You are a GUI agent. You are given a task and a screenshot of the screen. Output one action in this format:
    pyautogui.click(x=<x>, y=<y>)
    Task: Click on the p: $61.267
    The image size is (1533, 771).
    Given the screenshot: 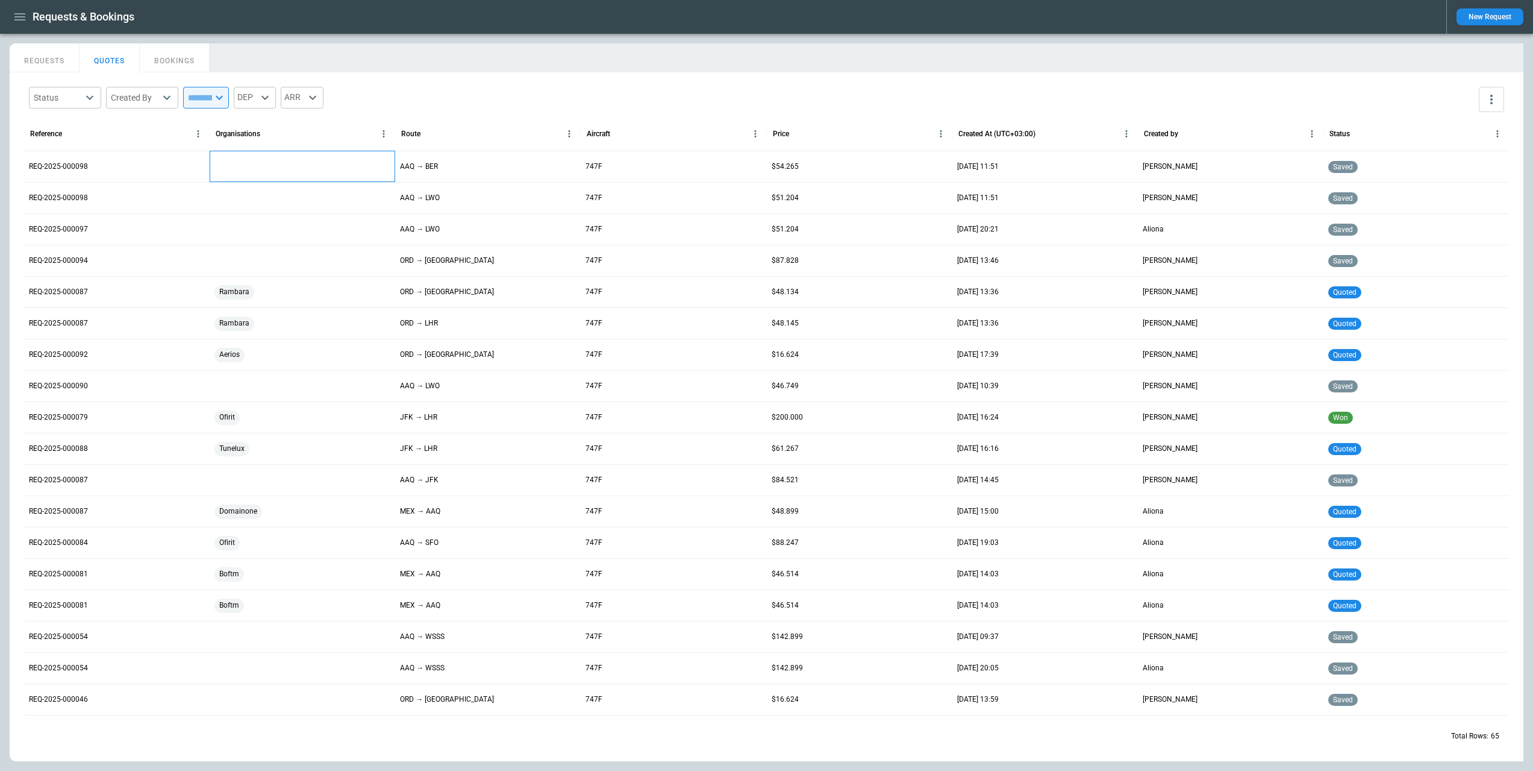 What is the action you would take?
    pyautogui.click(x=785, y=448)
    